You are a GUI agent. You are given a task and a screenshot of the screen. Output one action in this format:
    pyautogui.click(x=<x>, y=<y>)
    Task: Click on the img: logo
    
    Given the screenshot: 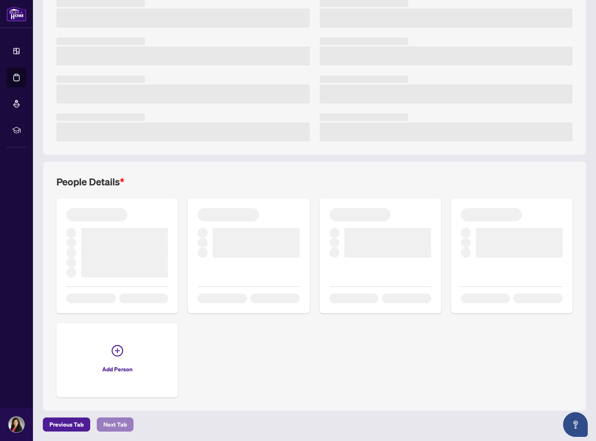 What is the action you would take?
    pyautogui.click(x=16, y=14)
    